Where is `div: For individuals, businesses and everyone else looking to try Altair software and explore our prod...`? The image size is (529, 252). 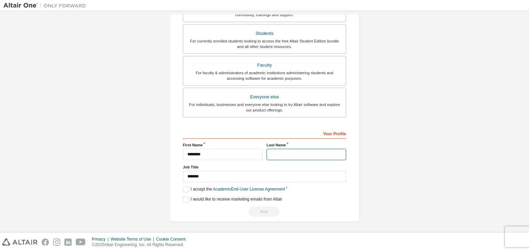 div: For individuals, businesses and everyone else looking to try Altair software and explore our prod... is located at coordinates (265, 107).